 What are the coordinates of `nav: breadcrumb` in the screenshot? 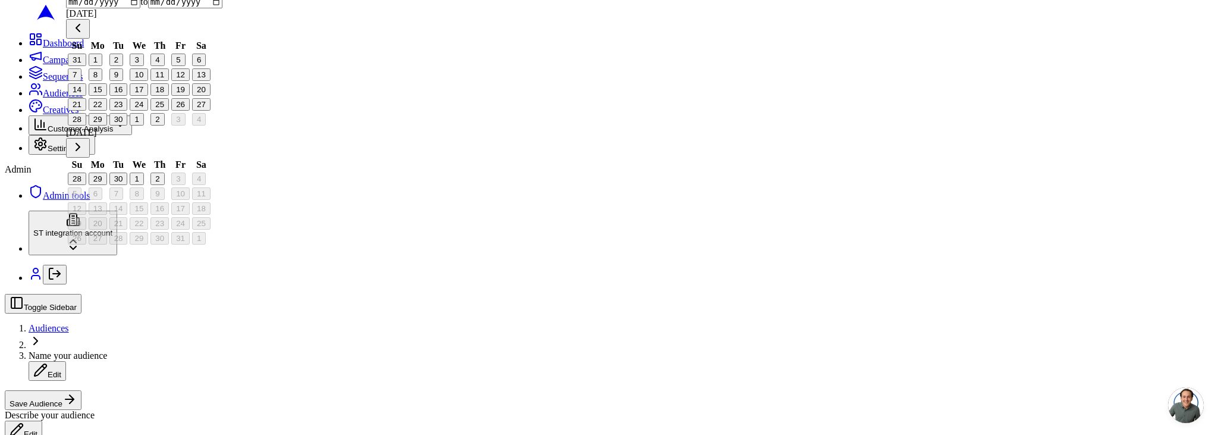 It's located at (609, 352).